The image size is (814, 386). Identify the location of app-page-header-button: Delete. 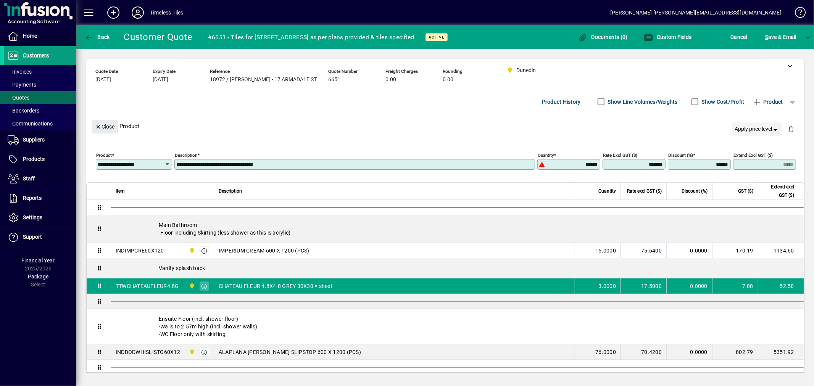
(791, 129).